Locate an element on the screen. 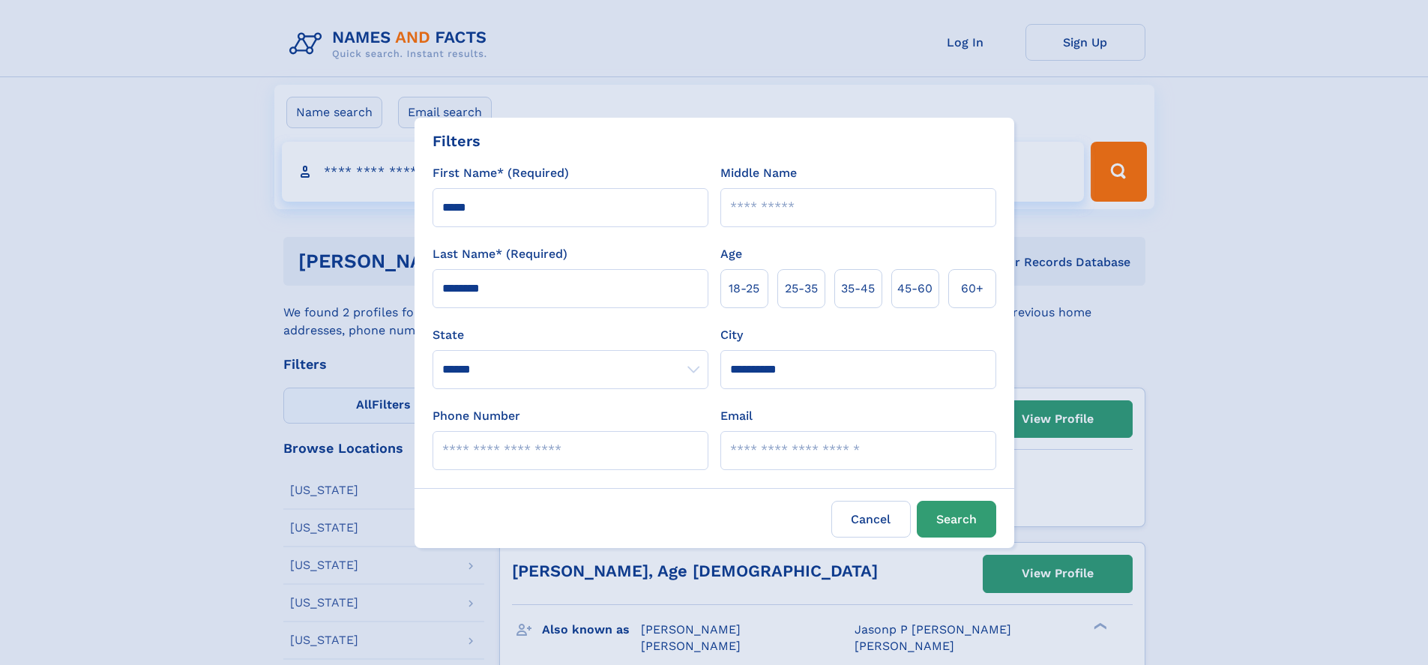  label: Email is located at coordinates (736, 416).